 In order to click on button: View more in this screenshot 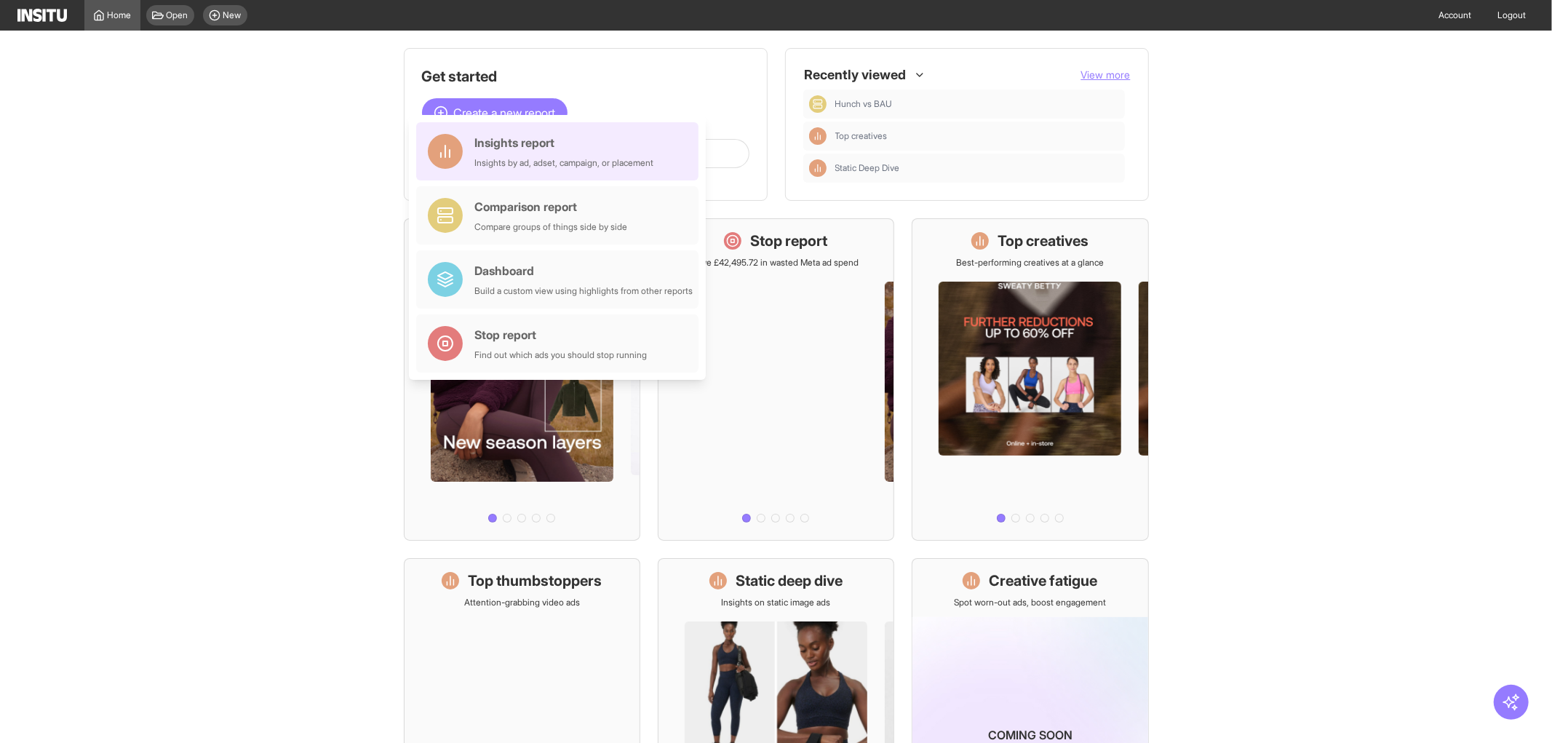, I will do `click(1106, 75)`.